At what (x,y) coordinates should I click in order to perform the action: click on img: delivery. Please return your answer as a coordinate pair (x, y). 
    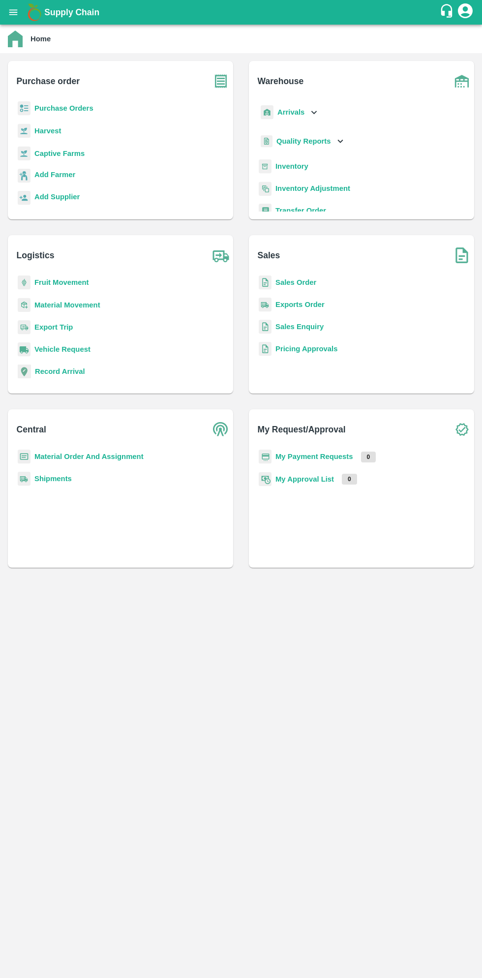
    Looking at the image, I should click on (24, 327).